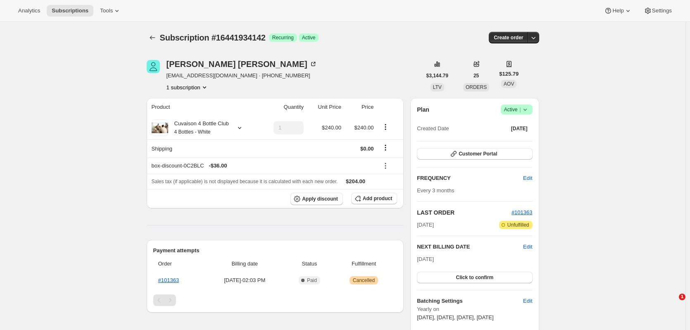 This screenshot has width=690, height=330. I want to click on span: 25, so click(476, 76).